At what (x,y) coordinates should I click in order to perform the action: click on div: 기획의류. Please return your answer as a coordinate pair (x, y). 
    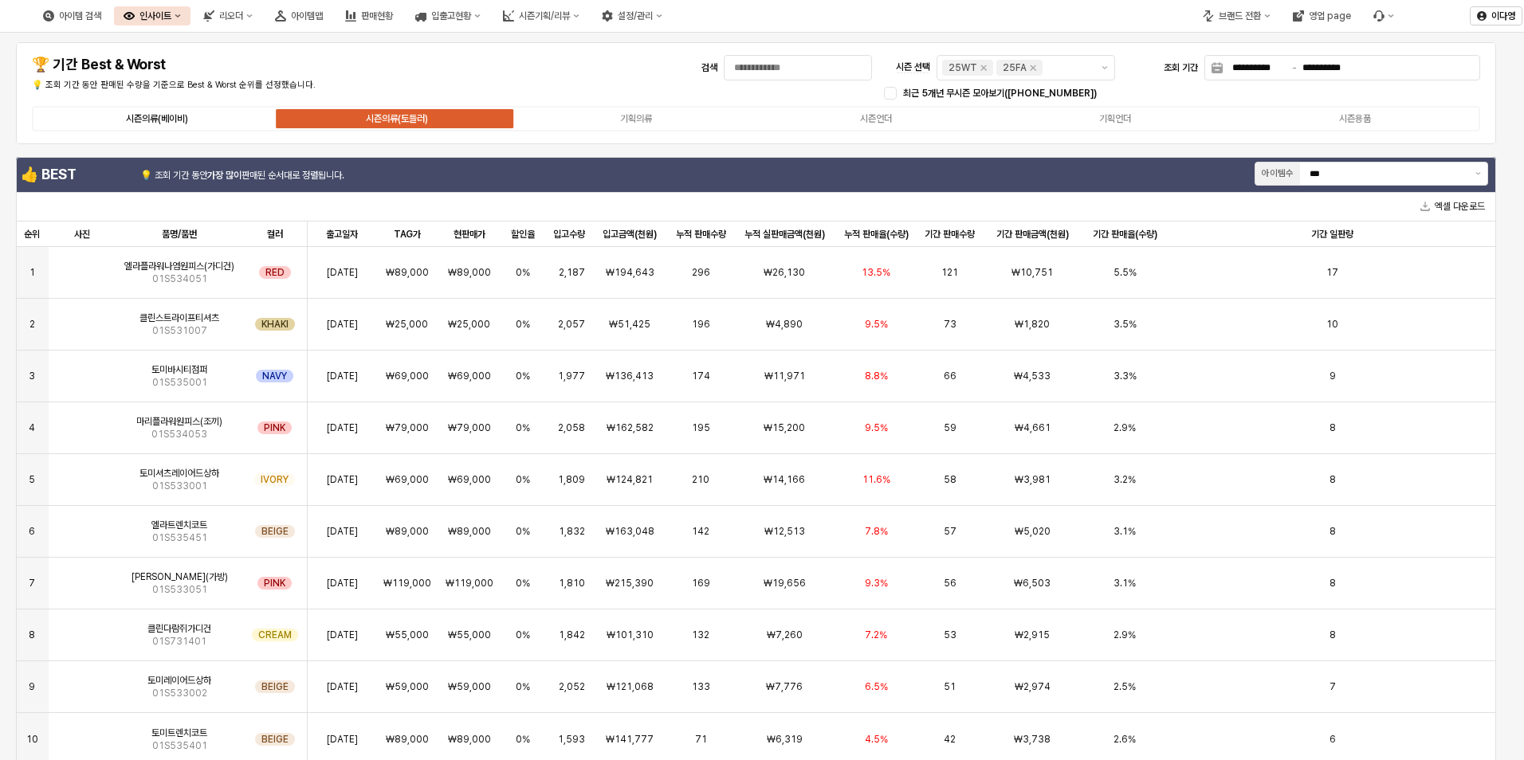
    Looking at the image, I should click on (636, 119).